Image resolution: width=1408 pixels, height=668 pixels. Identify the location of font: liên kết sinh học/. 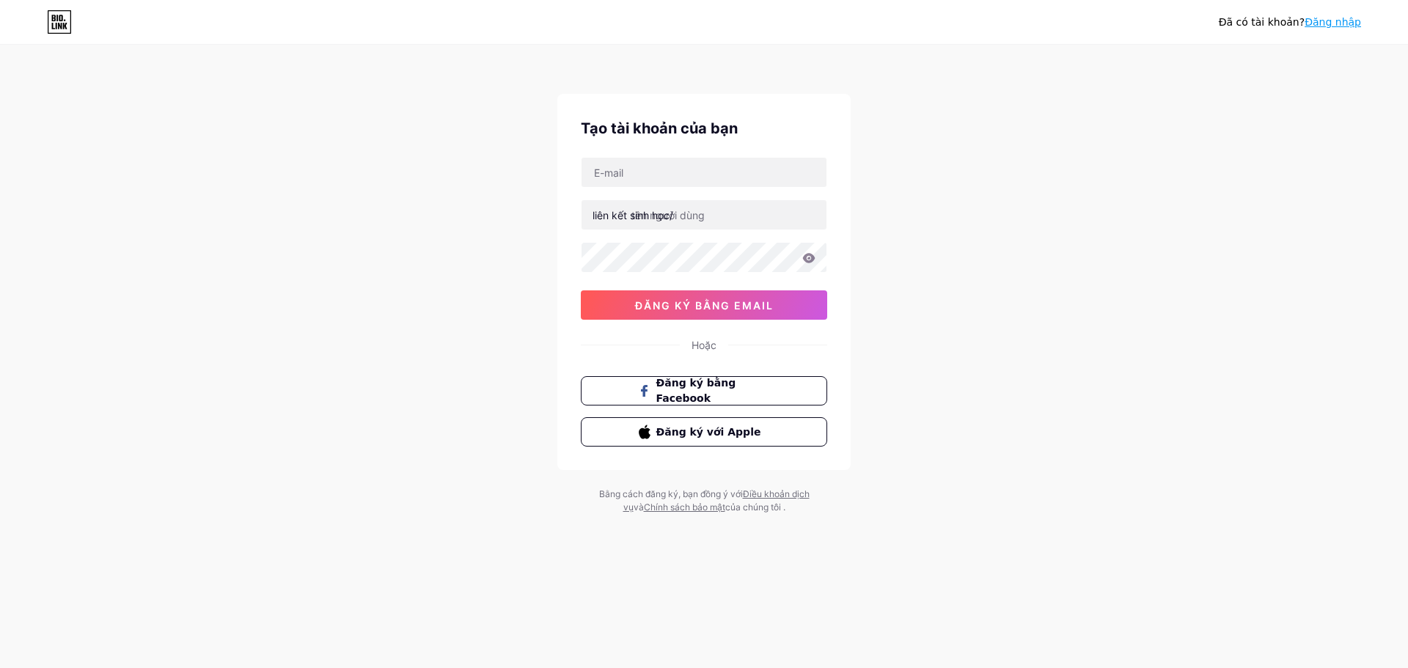
(633, 215).